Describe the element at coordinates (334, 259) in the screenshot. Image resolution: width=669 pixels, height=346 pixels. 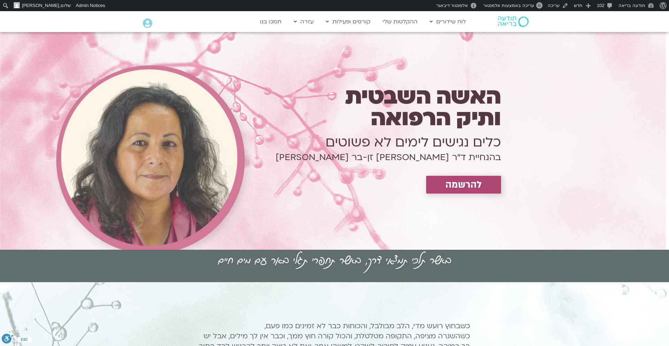
I see `h2: באשר תלכי תמצאי דרך, באשר תחפרי תגלי באר עם מים חיים` at that location.